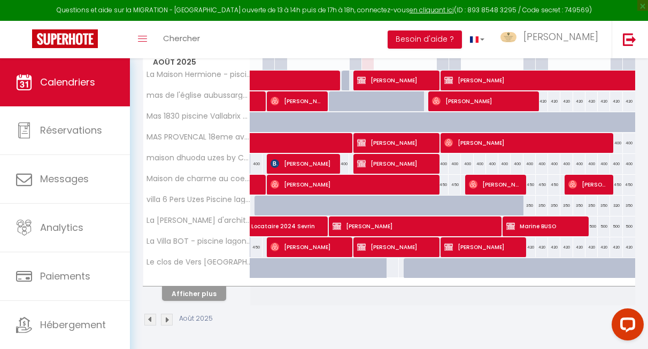 Image resolution: width=648 pixels, height=349 pixels. I want to click on a: Chercher, so click(181, 40).